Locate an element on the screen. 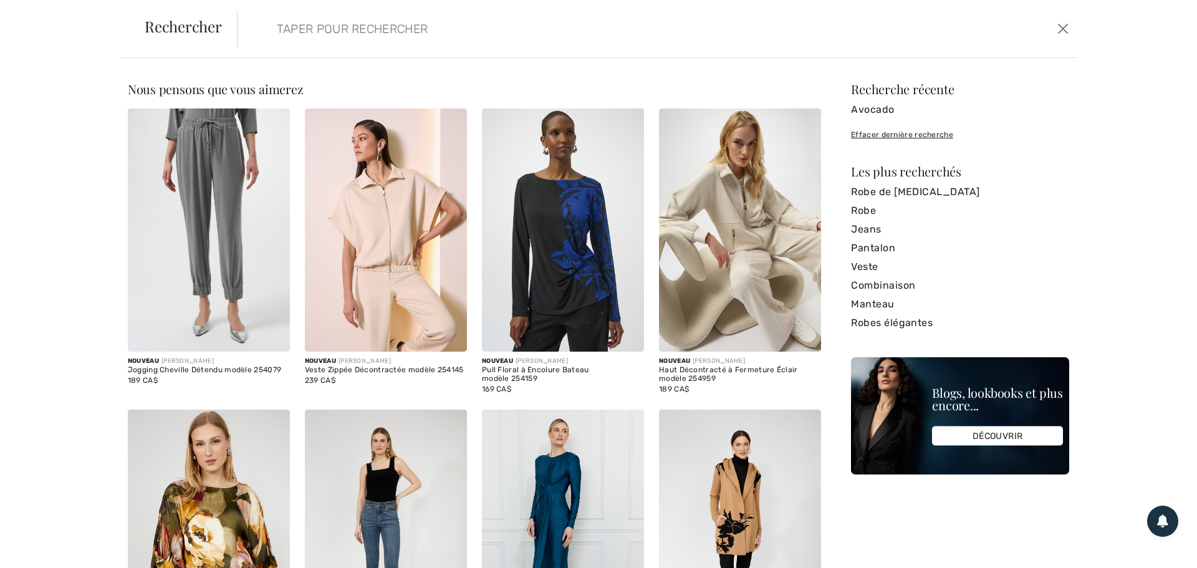 The image size is (1197, 568). button: Popout is located at coordinates (185, 30).